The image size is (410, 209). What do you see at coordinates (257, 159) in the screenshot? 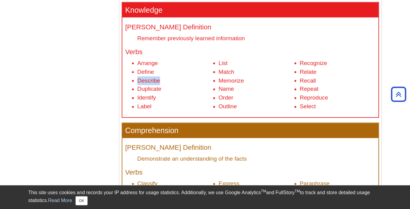
I see `dd: Demonstrate an understanding of the facts` at bounding box center [257, 159].